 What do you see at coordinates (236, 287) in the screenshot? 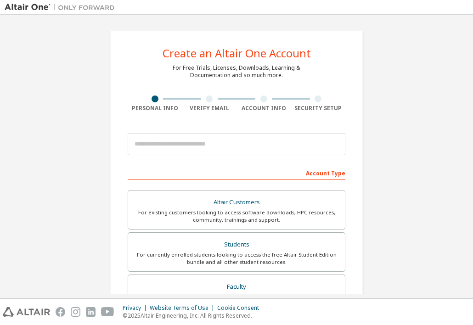
I see `div: Faculty` at bounding box center [236, 287].